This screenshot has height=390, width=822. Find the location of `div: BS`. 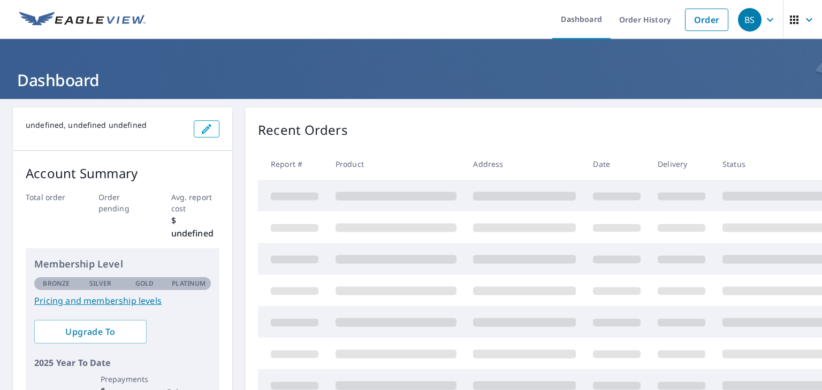

div: BS is located at coordinates (750, 20).